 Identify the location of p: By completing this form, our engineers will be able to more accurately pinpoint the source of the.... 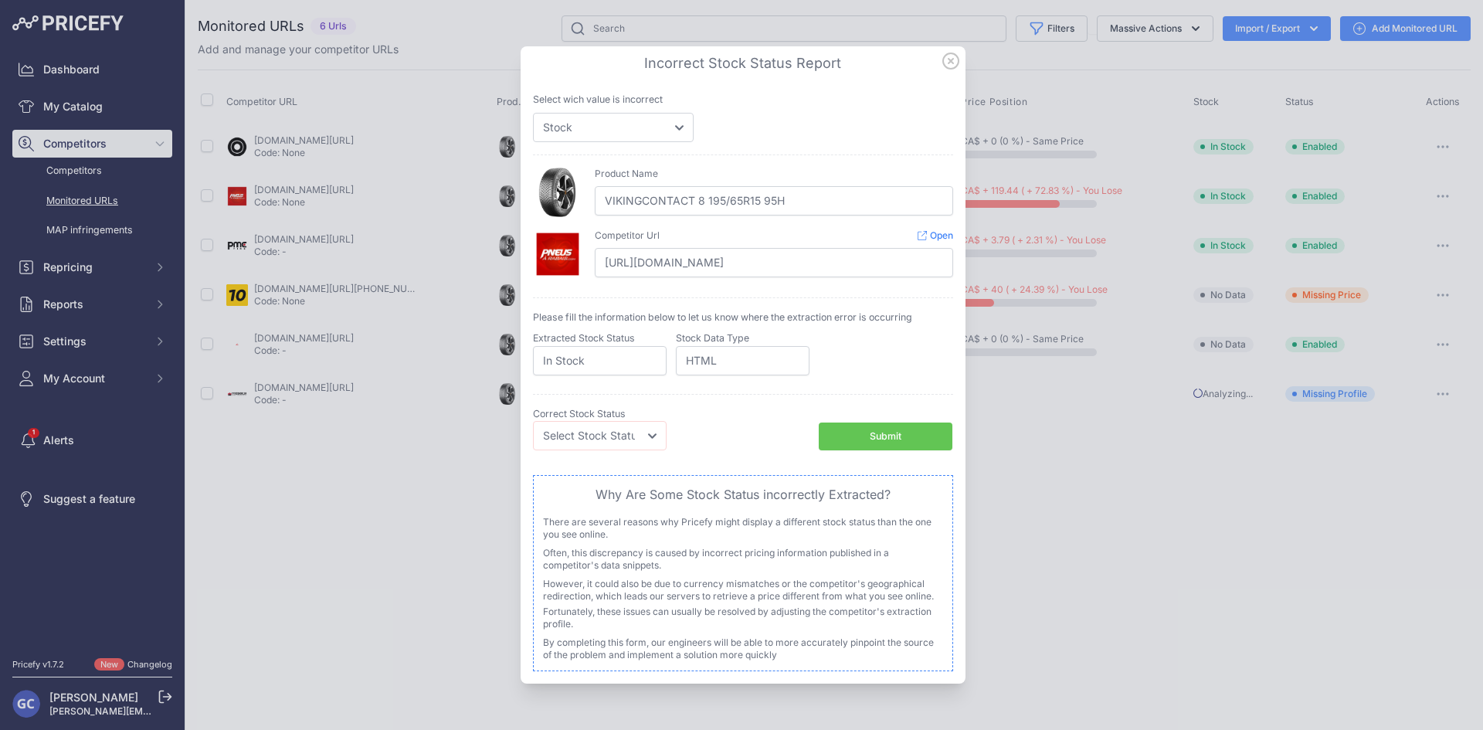
(743, 649).